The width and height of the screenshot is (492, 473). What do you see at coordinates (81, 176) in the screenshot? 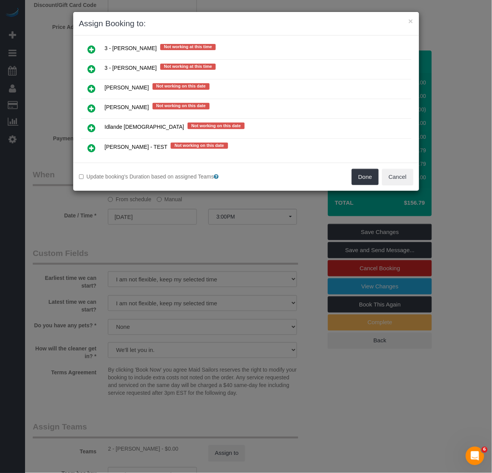
I see `input: Update booking's Duration based on assigned Teams` at bounding box center [81, 176].